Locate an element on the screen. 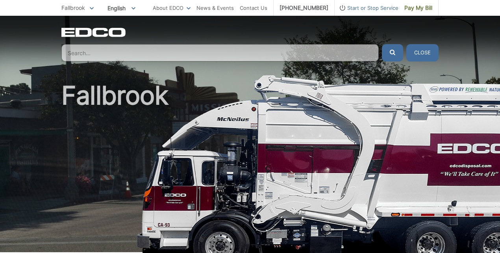 The width and height of the screenshot is (500, 253). a: Contact Us is located at coordinates (254, 8).